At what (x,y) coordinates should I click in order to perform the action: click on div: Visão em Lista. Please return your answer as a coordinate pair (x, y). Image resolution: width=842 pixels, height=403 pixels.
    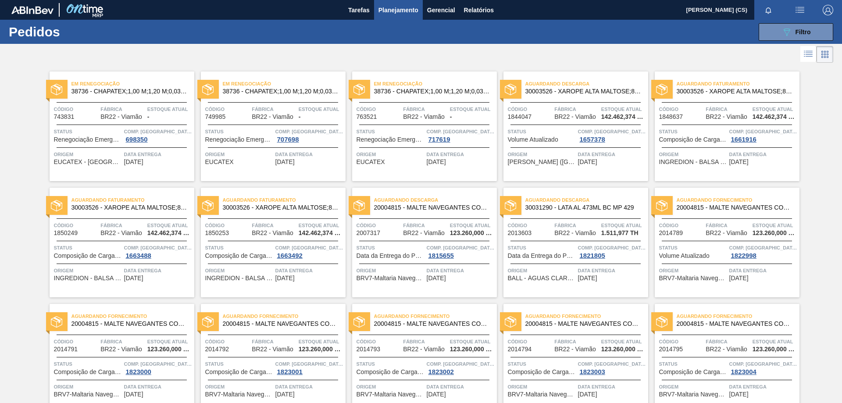
    Looking at the image, I should click on (808, 54).